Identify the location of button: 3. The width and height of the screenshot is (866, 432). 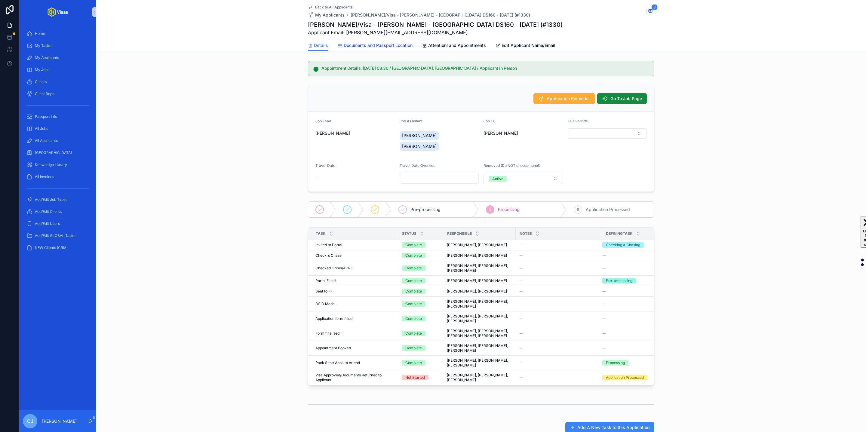
(650, 11).